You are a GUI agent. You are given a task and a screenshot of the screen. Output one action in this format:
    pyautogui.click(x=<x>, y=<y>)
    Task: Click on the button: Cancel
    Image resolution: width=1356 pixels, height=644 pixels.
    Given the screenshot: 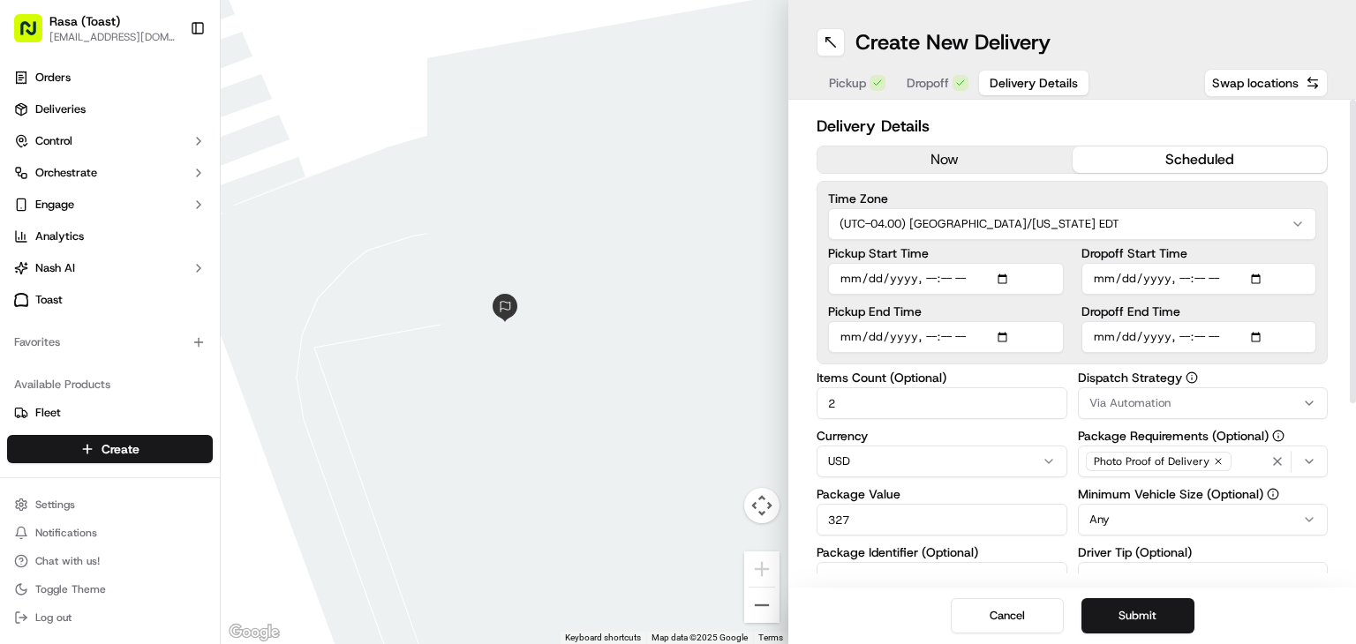 What is the action you would take?
    pyautogui.click(x=1007, y=616)
    